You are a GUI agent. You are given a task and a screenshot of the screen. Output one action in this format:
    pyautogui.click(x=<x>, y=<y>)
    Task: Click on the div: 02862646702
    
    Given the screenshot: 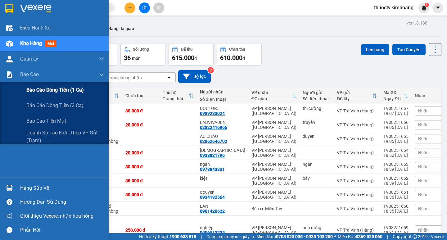 What is the action you would take?
    pyautogui.click(x=214, y=141)
    